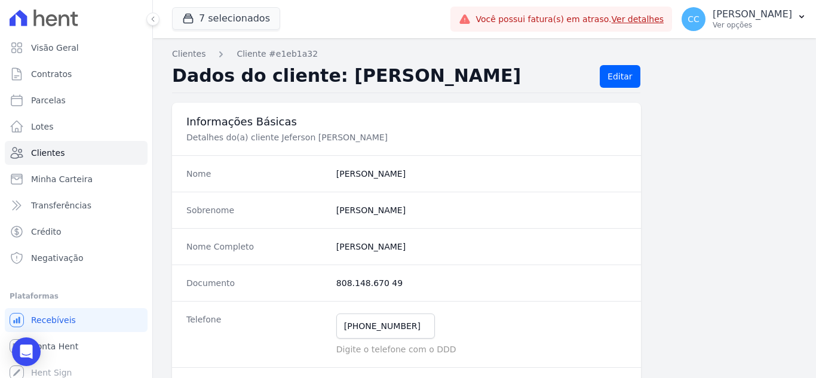 The width and height of the screenshot is (816, 378). What do you see at coordinates (54, 347) in the screenshot?
I see `span: Conta Hent` at bounding box center [54, 347].